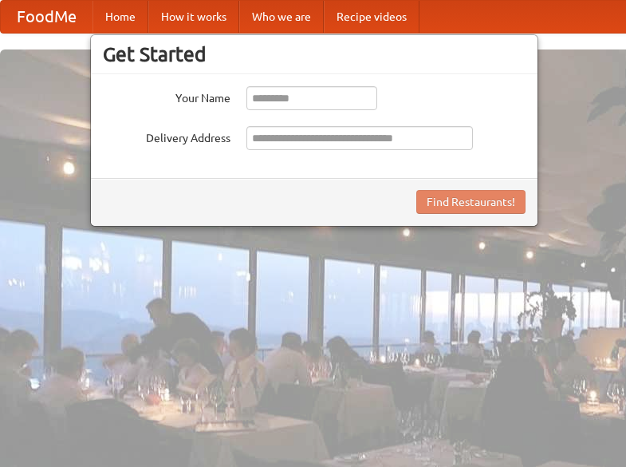  Describe the element at coordinates (470, 202) in the screenshot. I see `button: Find Restaurants!` at that location.